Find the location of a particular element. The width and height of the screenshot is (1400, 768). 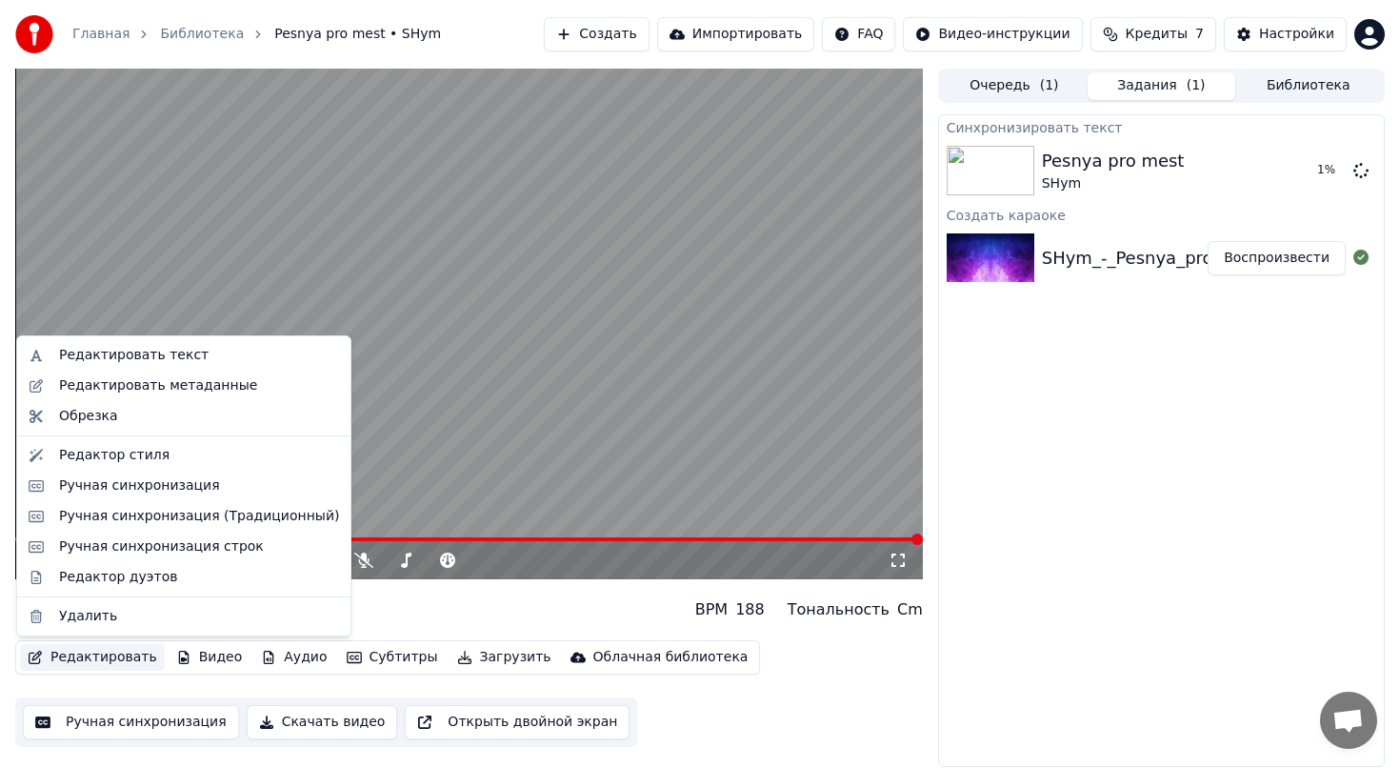

div: 188 is located at coordinates (750, 610).